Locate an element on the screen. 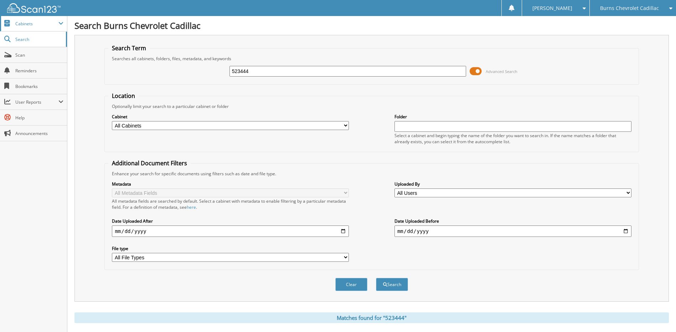 This screenshot has width=676, height=332. div: Select a cabinet and begin typing the name of the folder you want to search in. If the name match... is located at coordinates (512, 139).